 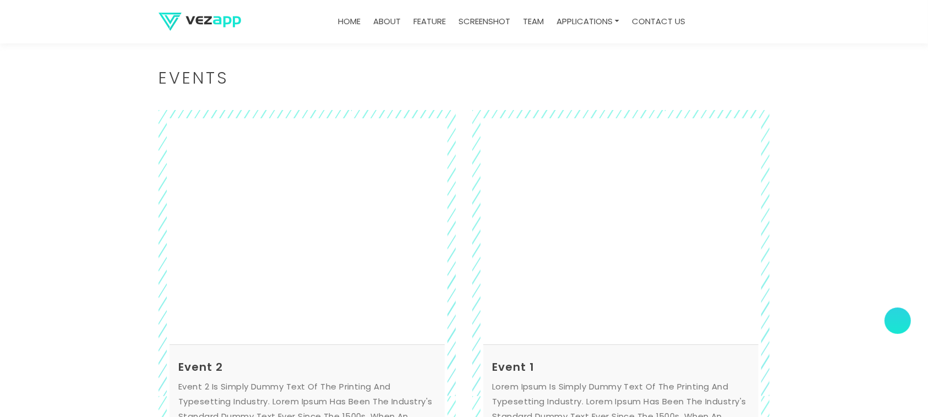 I want to click on a: about, so click(x=387, y=21).